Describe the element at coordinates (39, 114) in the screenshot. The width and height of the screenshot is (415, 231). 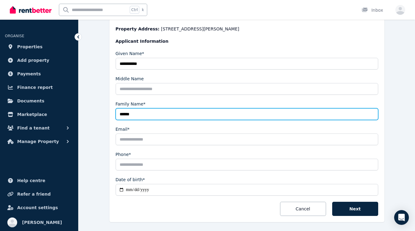
I see `a: Marketplace` at that location.